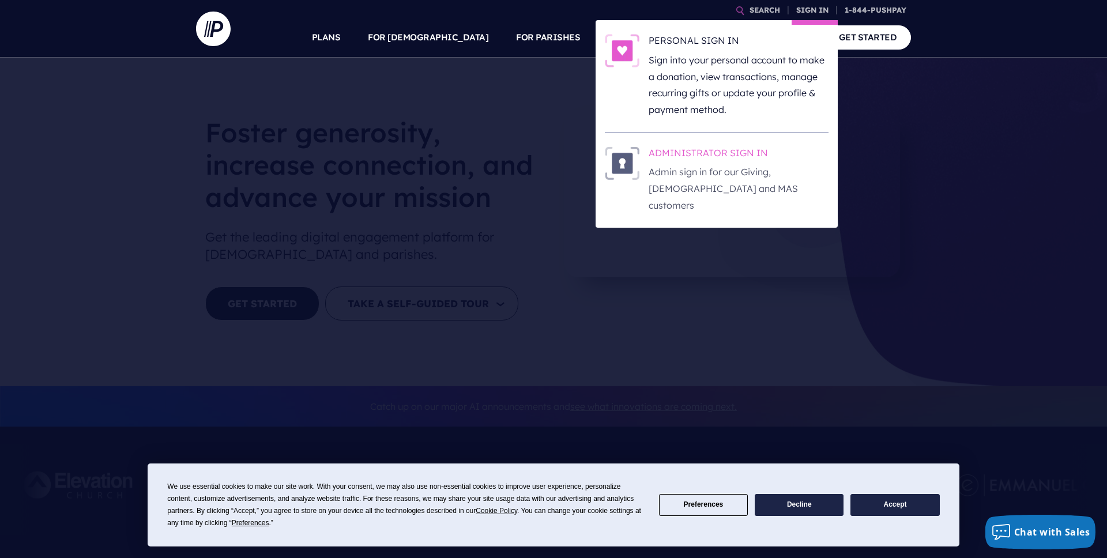  What do you see at coordinates (739, 85) in the screenshot?
I see `p: Sign into your personal account to make a donation, view transactions, manage recurring gifts or ...` at bounding box center [739, 85].